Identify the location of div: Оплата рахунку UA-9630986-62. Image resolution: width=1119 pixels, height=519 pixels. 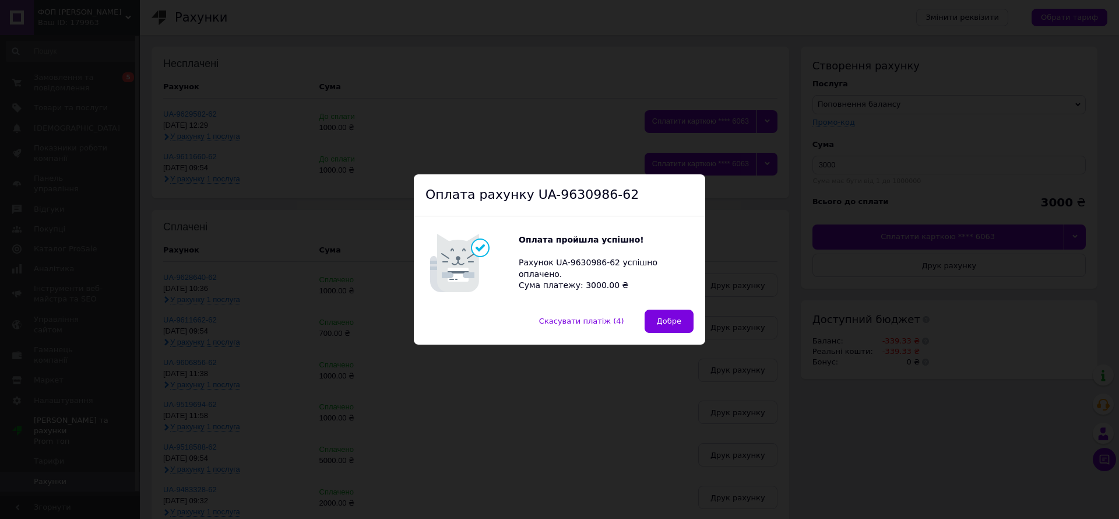
(560, 195).